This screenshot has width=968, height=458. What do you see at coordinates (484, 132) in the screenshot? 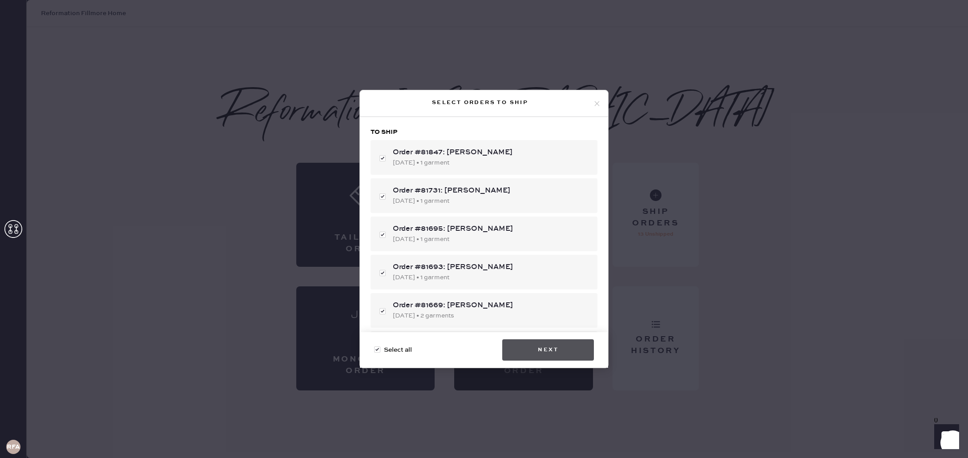
I see `h3: To ship` at bounding box center [484, 132].